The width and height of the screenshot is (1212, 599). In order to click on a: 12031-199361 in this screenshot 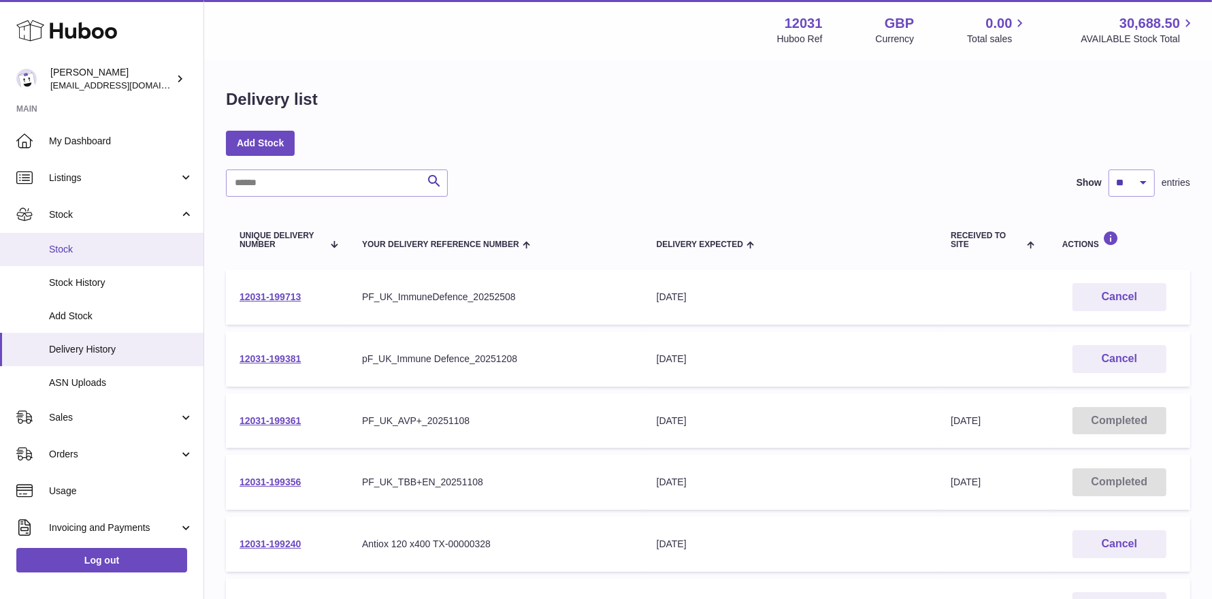, I will do `click(270, 421)`.